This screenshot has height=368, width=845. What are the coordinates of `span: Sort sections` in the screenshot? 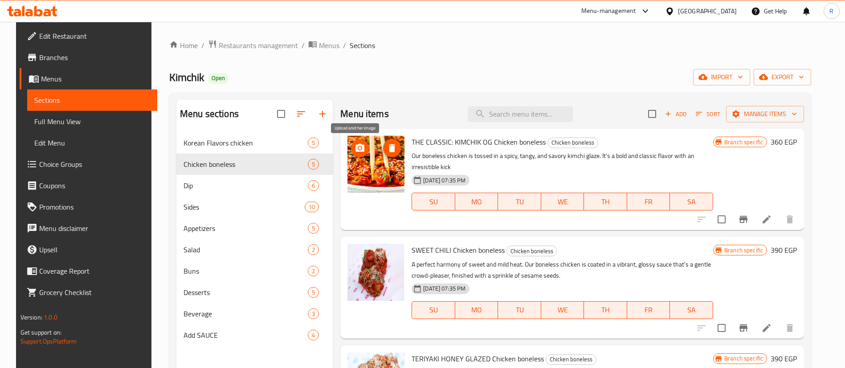 It's located at (301, 114).